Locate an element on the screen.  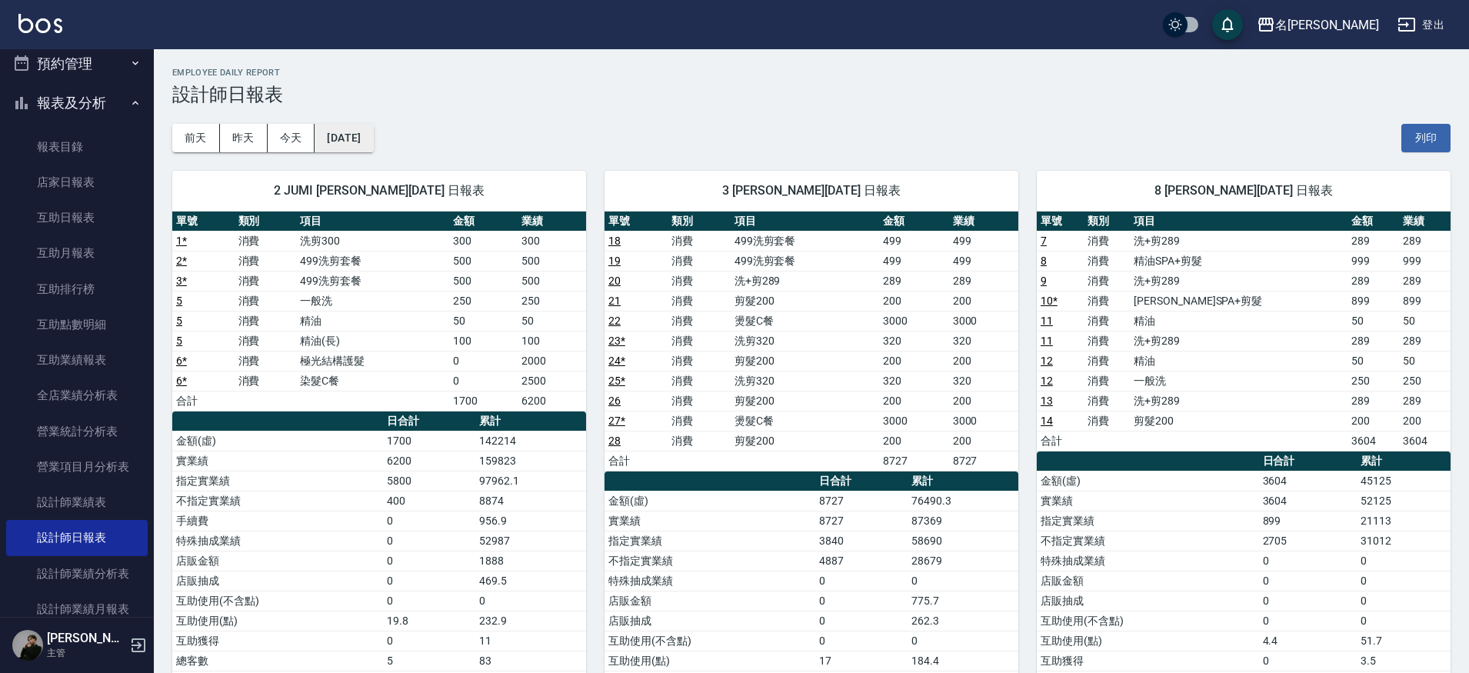
p: 主管 is located at coordinates (86, 653).